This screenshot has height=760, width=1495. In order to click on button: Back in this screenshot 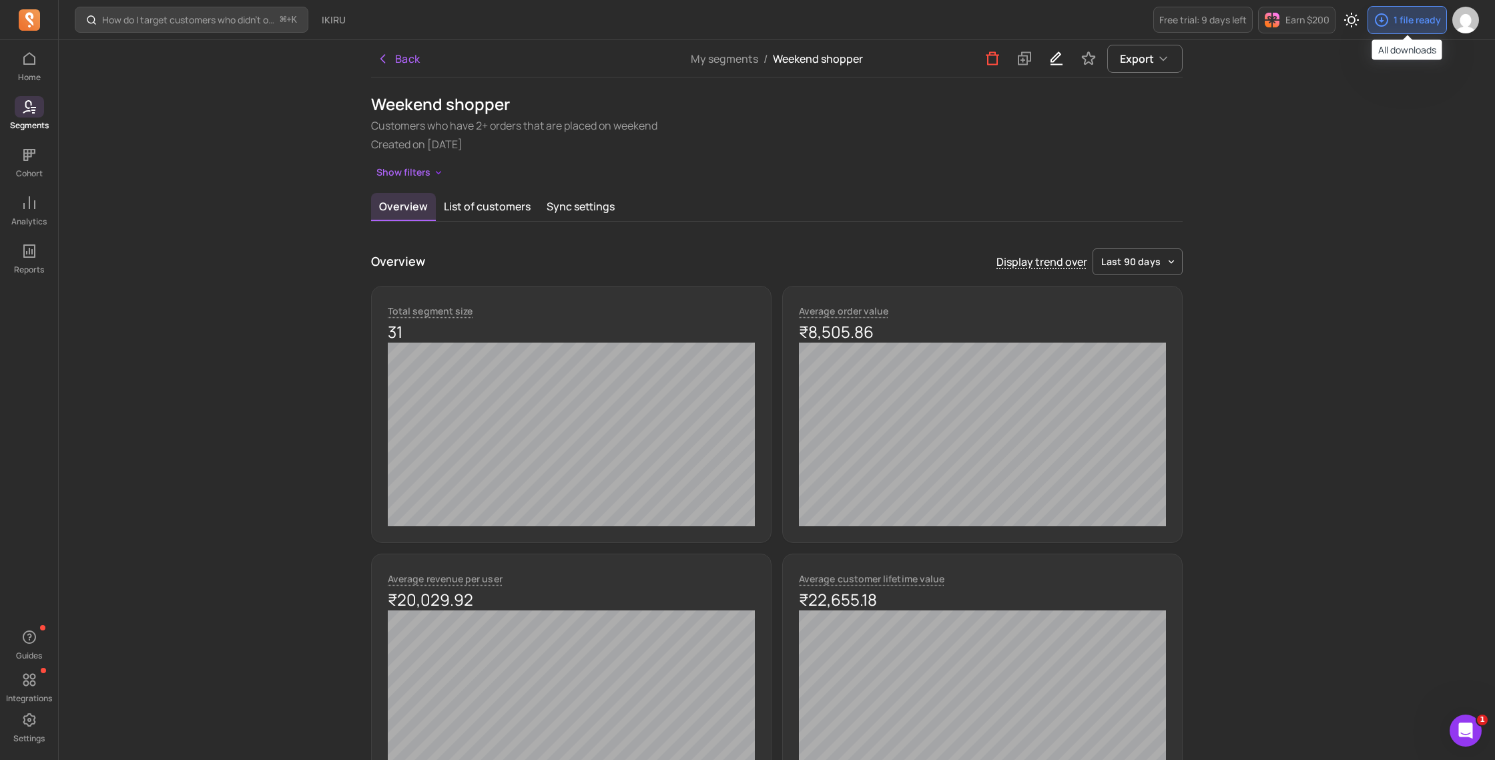, I will do `click(398, 59)`.